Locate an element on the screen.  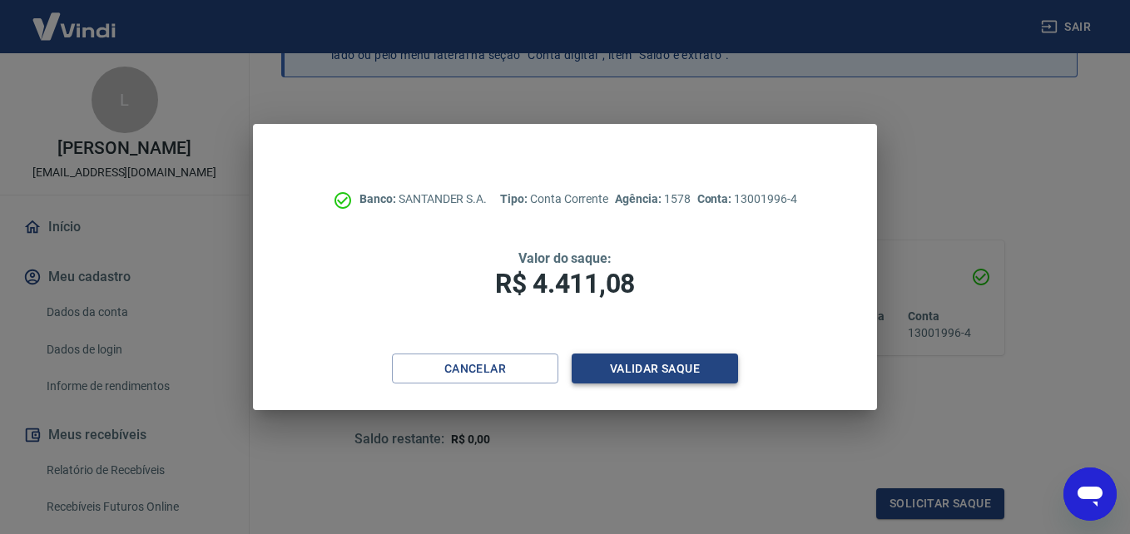
p: 13001996-4 is located at coordinates (747, 199).